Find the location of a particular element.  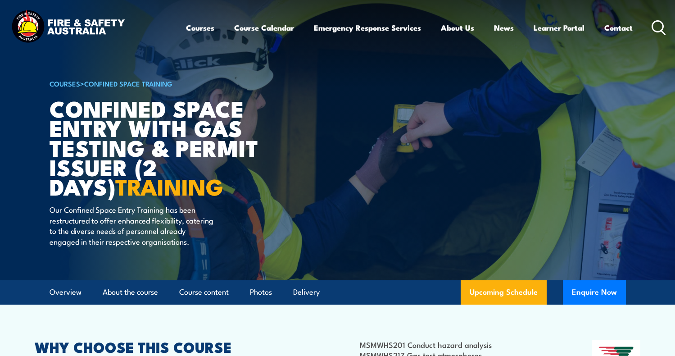

a: Learner Portal is located at coordinates (559, 27).